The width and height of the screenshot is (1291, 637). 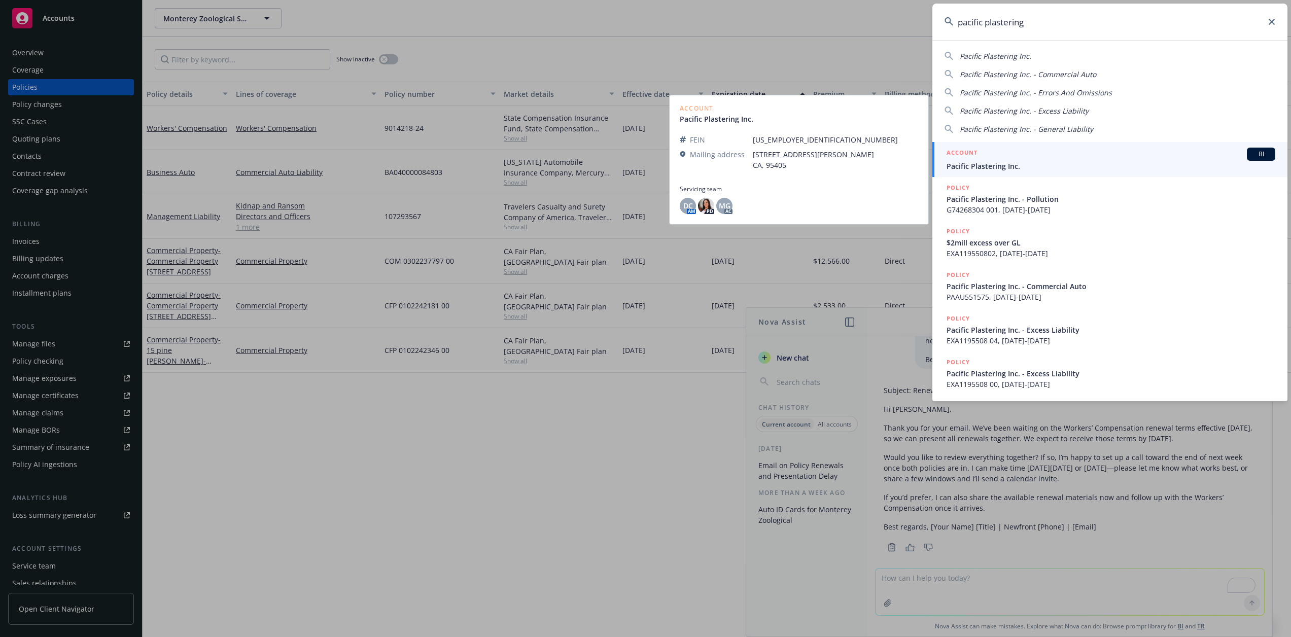 I want to click on h5: ACCOUNT, so click(x=962, y=154).